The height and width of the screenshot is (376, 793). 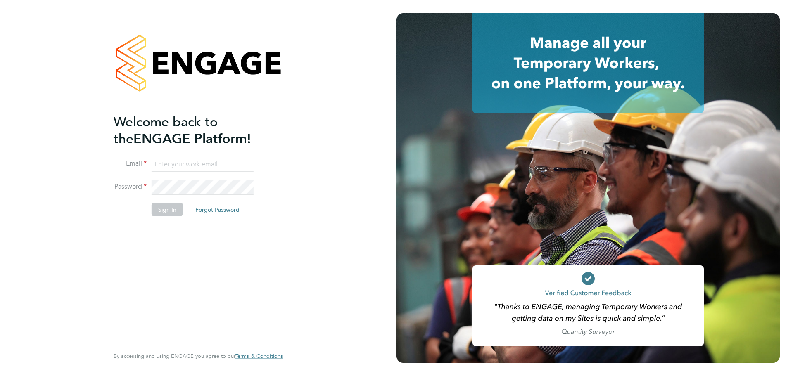 What do you see at coordinates (166, 130) in the screenshot?
I see `span: Welcome back to the` at bounding box center [166, 130].